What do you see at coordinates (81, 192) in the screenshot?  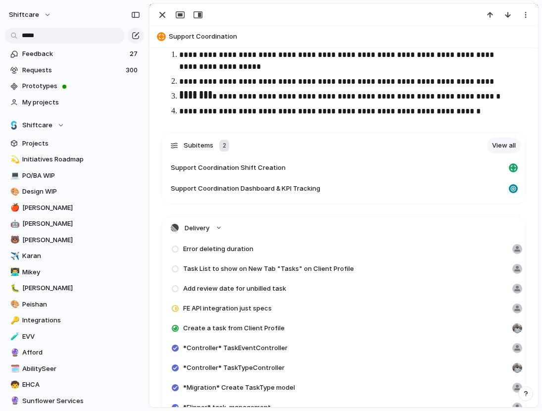 I see `span: Design WIP` at bounding box center [81, 192].